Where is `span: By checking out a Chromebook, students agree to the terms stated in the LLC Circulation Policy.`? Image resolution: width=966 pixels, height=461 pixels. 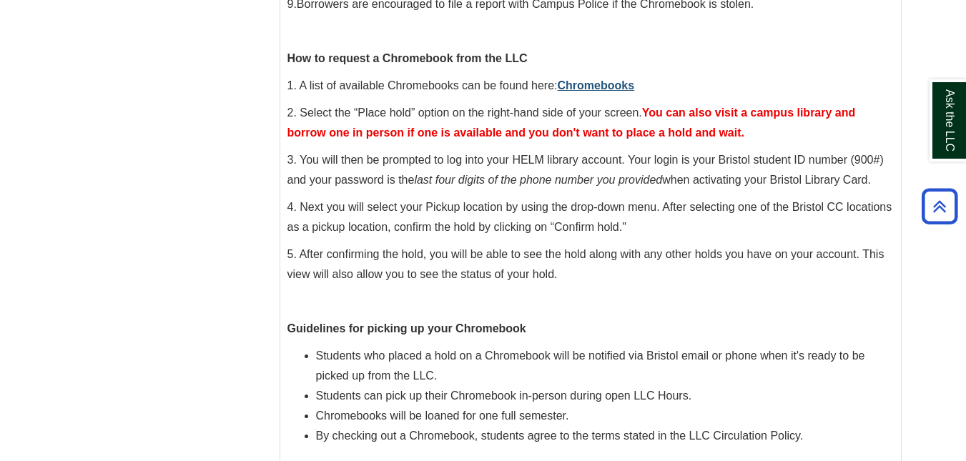 span: By checking out a Chromebook, students agree to the terms stated in the LLC Circulation Policy. is located at coordinates (560, 435).